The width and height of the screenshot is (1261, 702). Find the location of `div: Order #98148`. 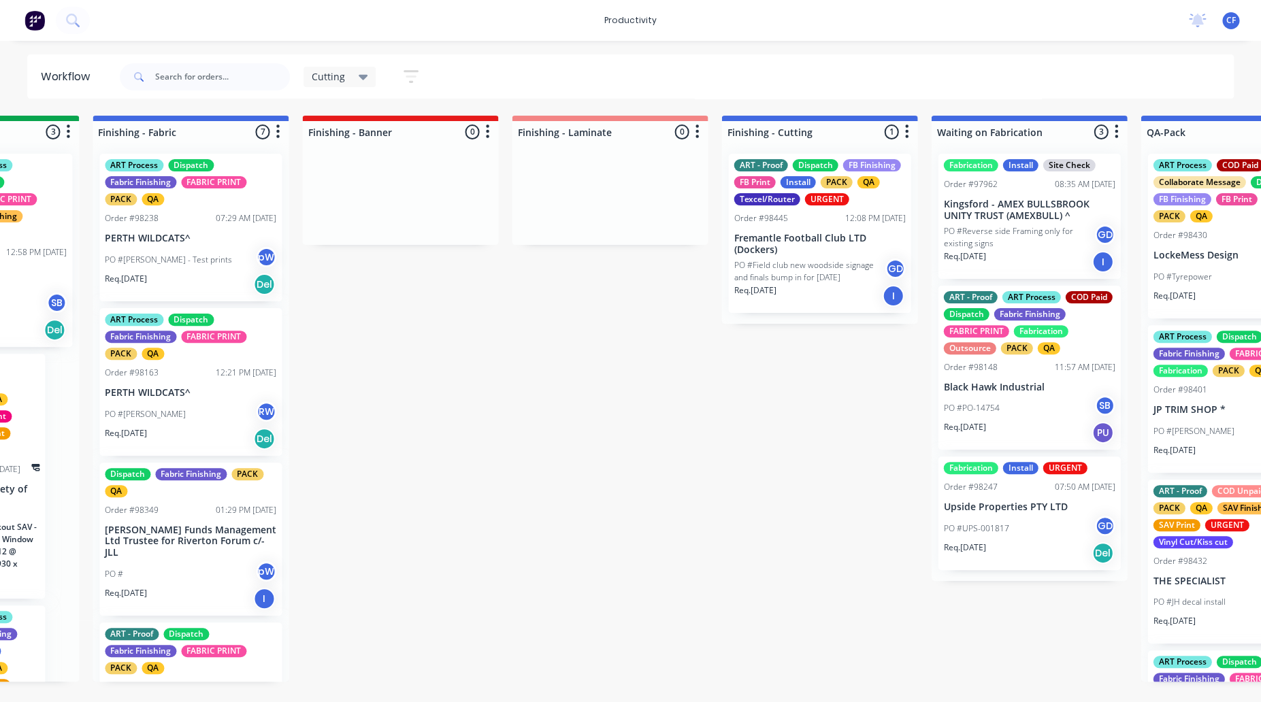

div: Order #98148 is located at coordinates (969, 367).